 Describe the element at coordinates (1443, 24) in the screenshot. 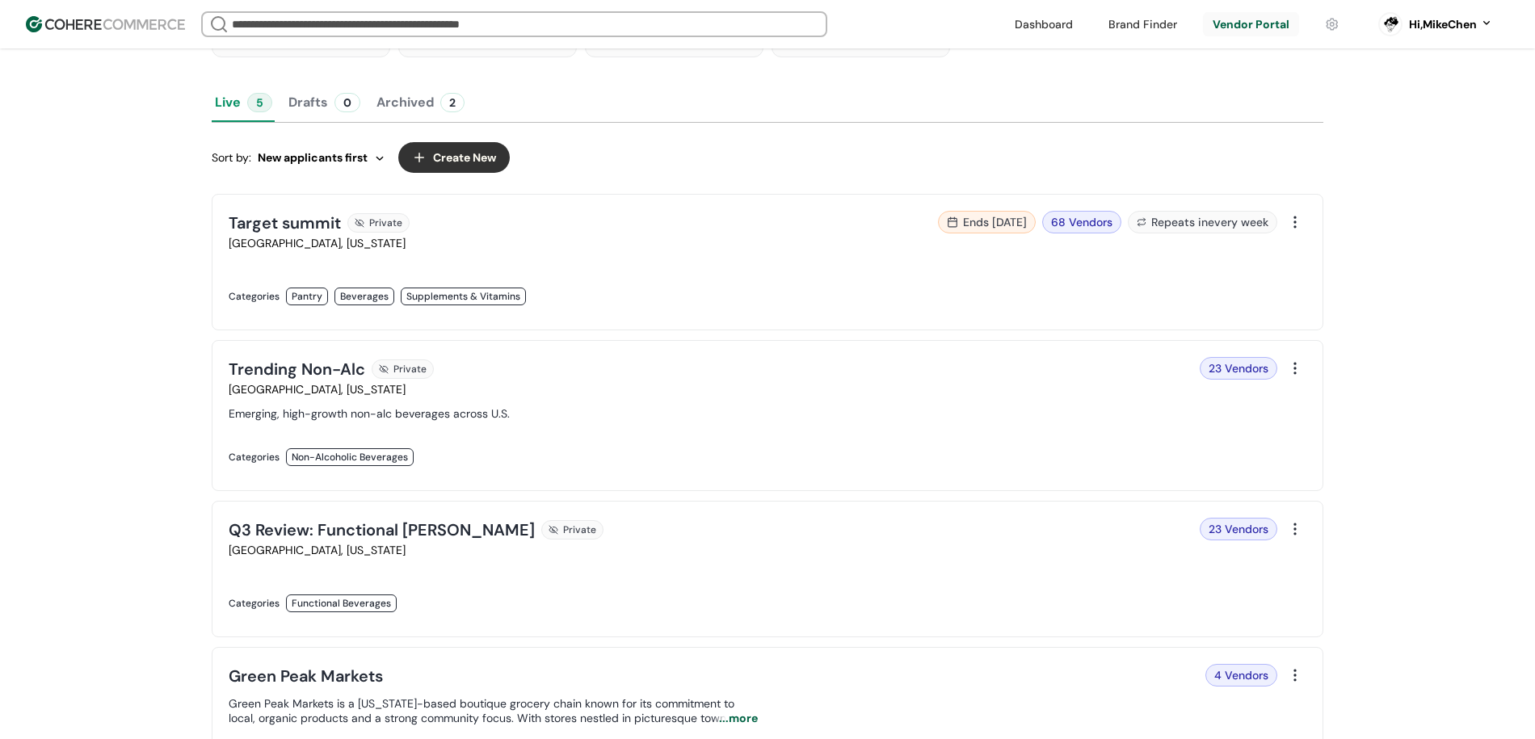

I see `div: Hi, MikeChen` at that location.